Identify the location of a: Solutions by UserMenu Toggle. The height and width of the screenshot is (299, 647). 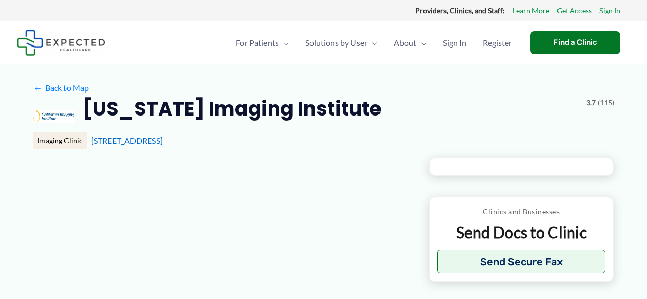
(341, 43).